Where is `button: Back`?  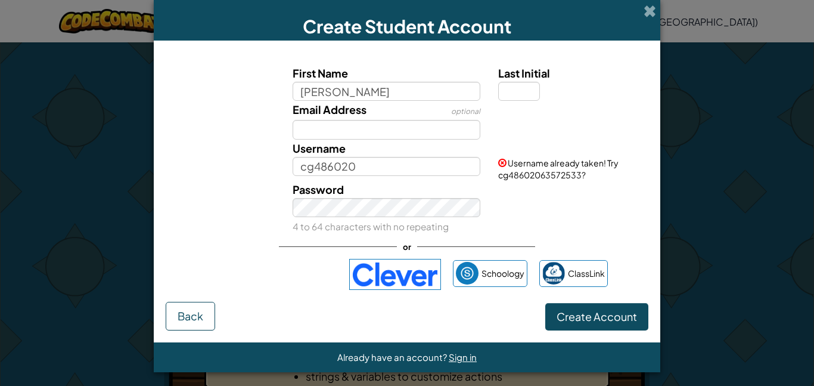
button: Back is located at coordinates (190, 316).